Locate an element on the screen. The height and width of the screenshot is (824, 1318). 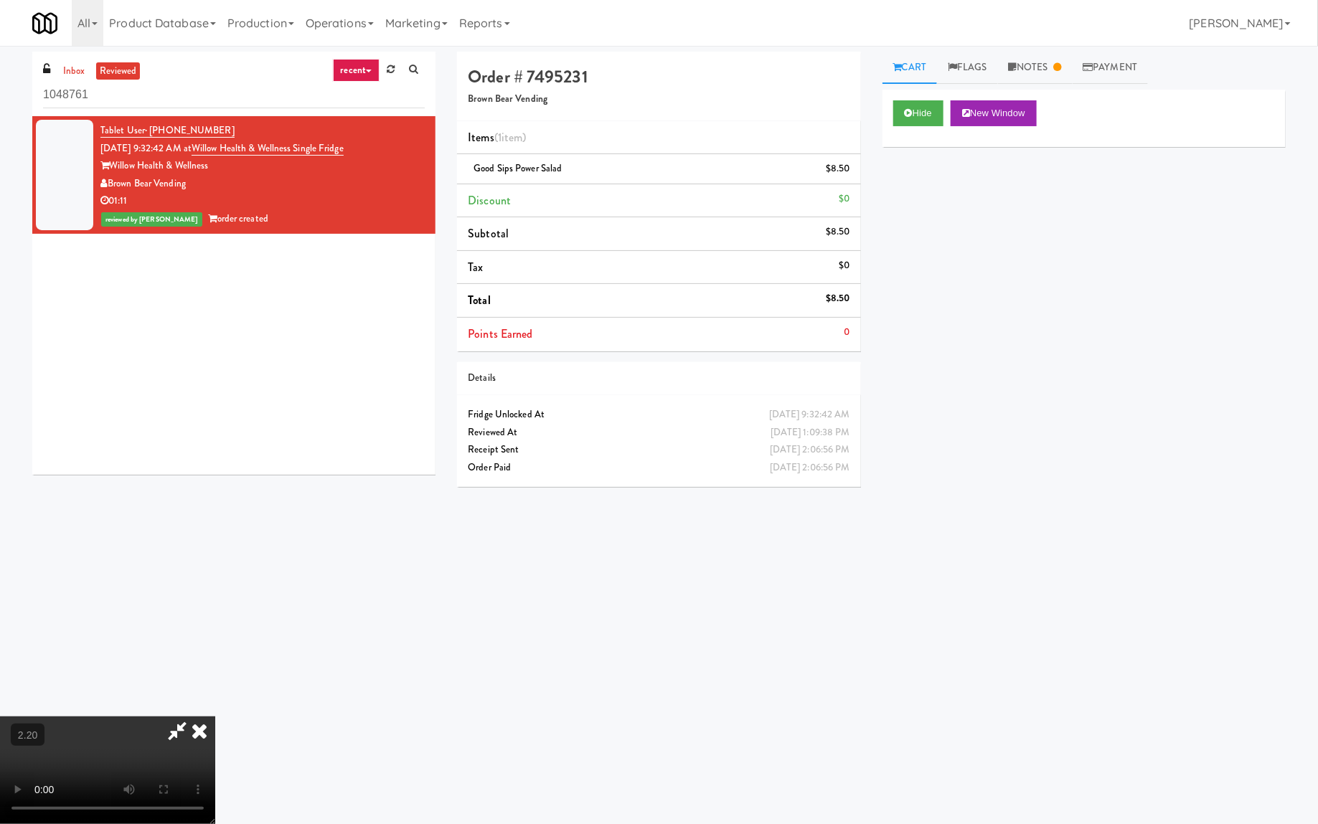
h5: Brown Bear Vending is located at coordinates (658, 99).